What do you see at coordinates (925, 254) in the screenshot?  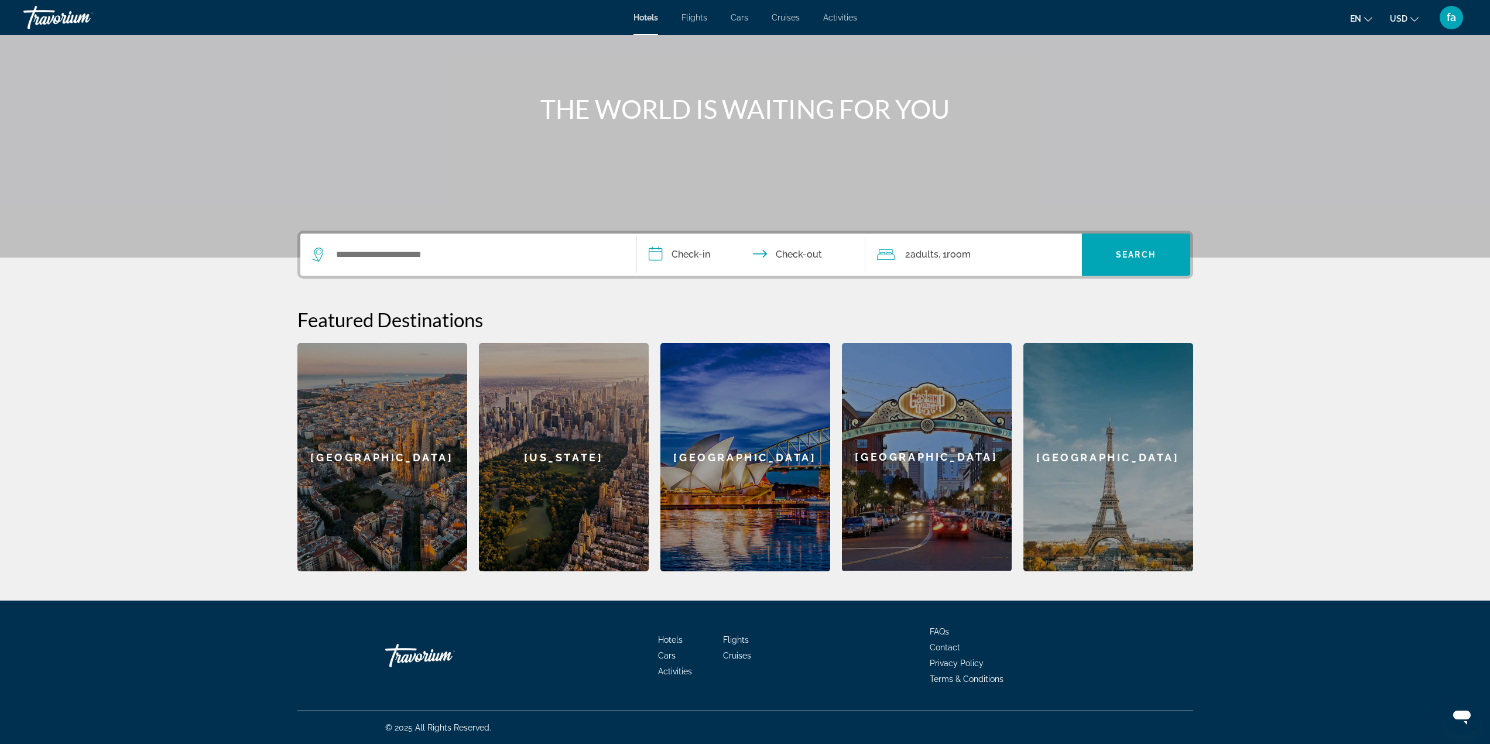 I see `span: Adults` at bounding box center [925, 254].